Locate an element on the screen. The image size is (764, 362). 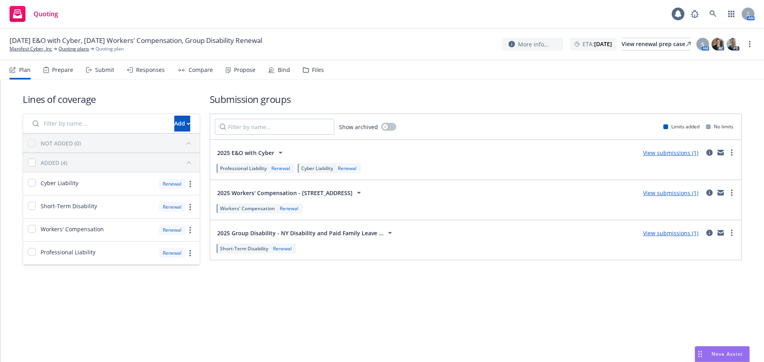
span: Show archived is located at coordinates (358, 127).